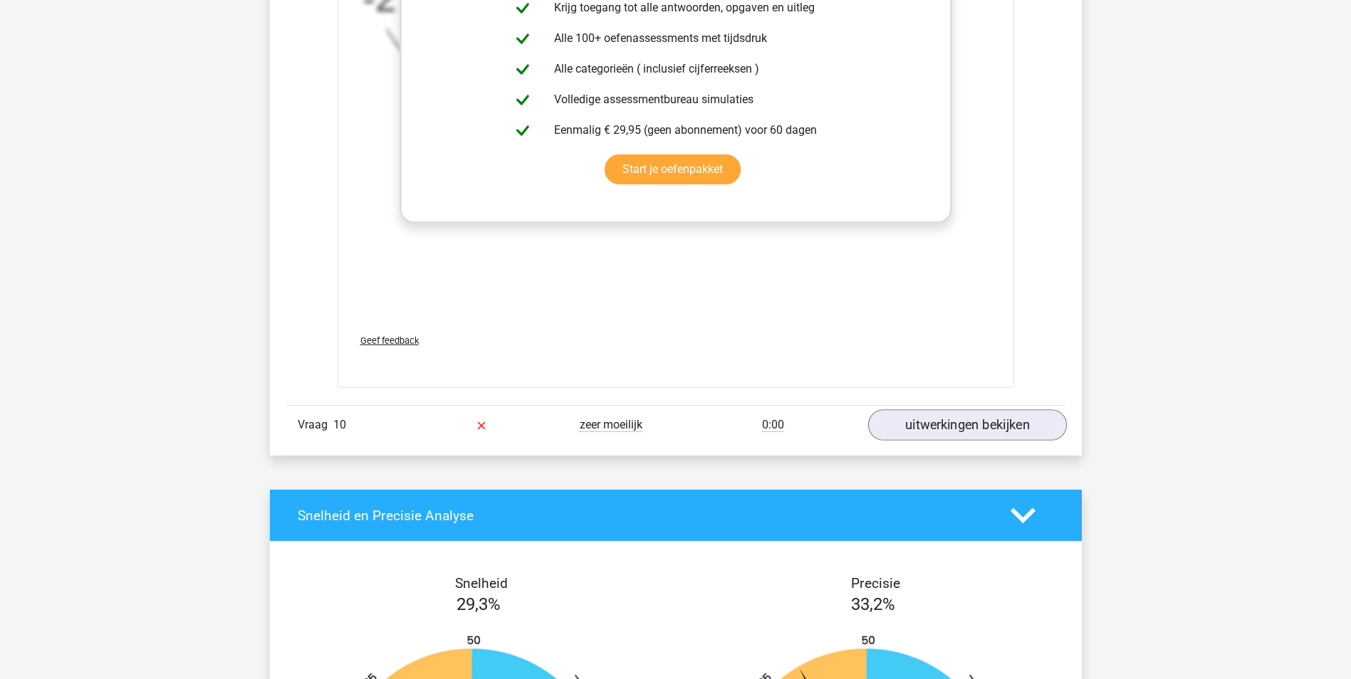 Image resolution: width=1351 pixels, height=679 pixels. Describe the element at coordinates (611, 425) in the screenshot. I see `span: zeer moeilijk` at that location.